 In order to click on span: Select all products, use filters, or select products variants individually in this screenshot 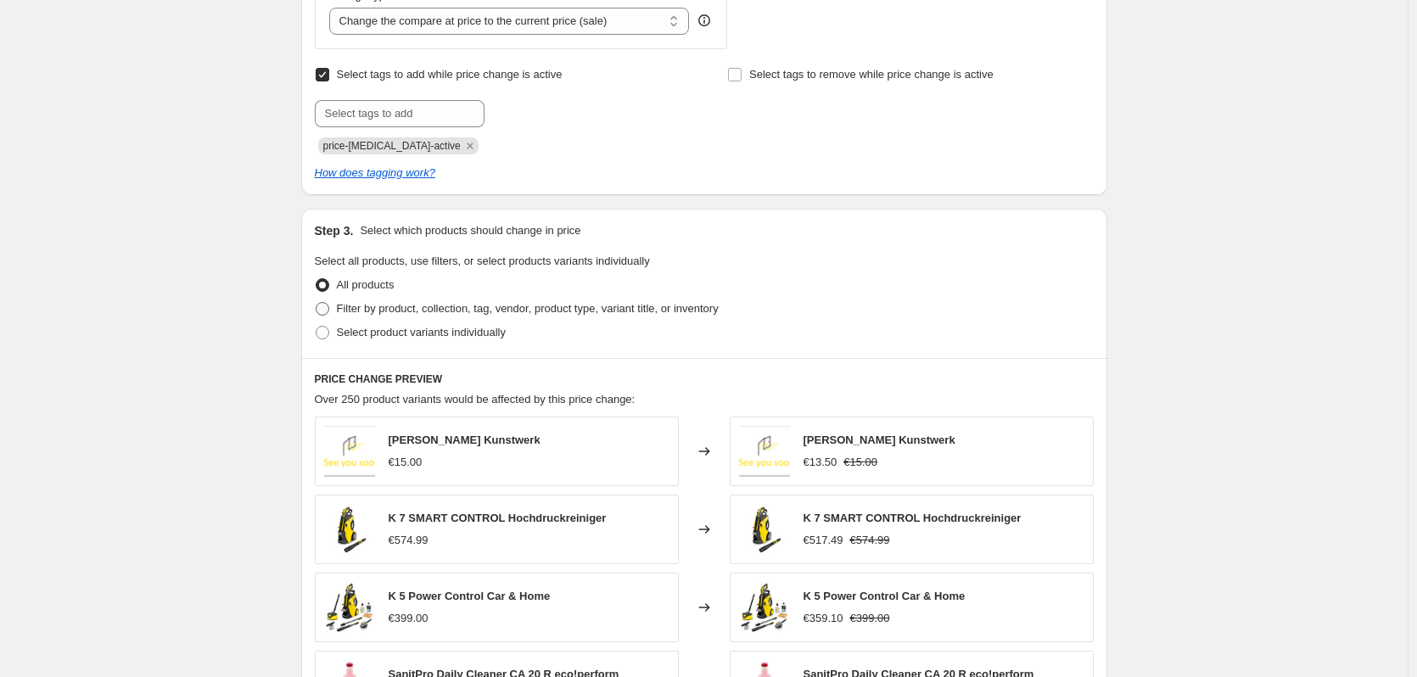, I will do `click(482, 260)`.